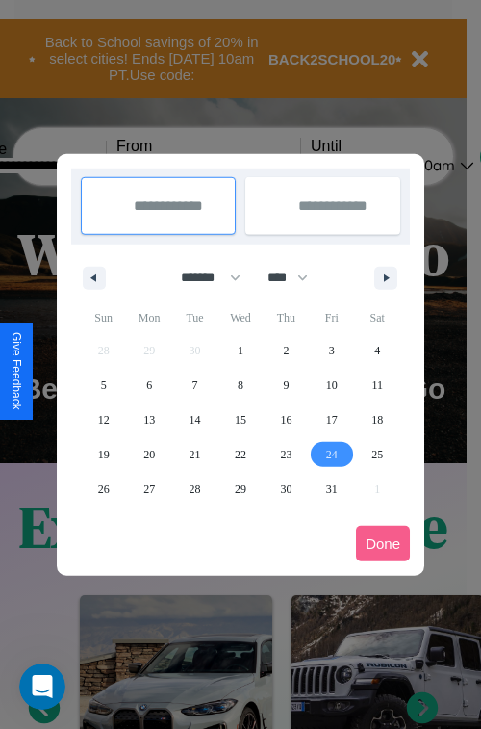 The width and height of the screenshot is (481, 729). I want to click on span: 1, so click(241, 351).